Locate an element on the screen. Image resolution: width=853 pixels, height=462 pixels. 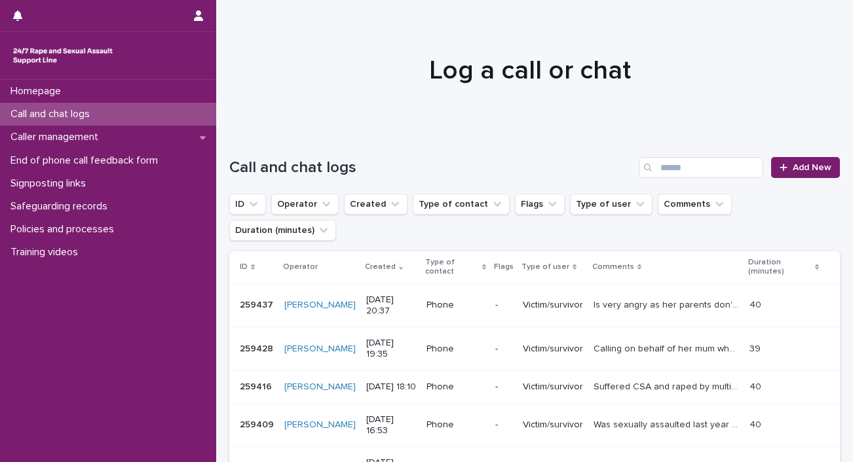
button: Type of contact is located at coordinates (461, 204).